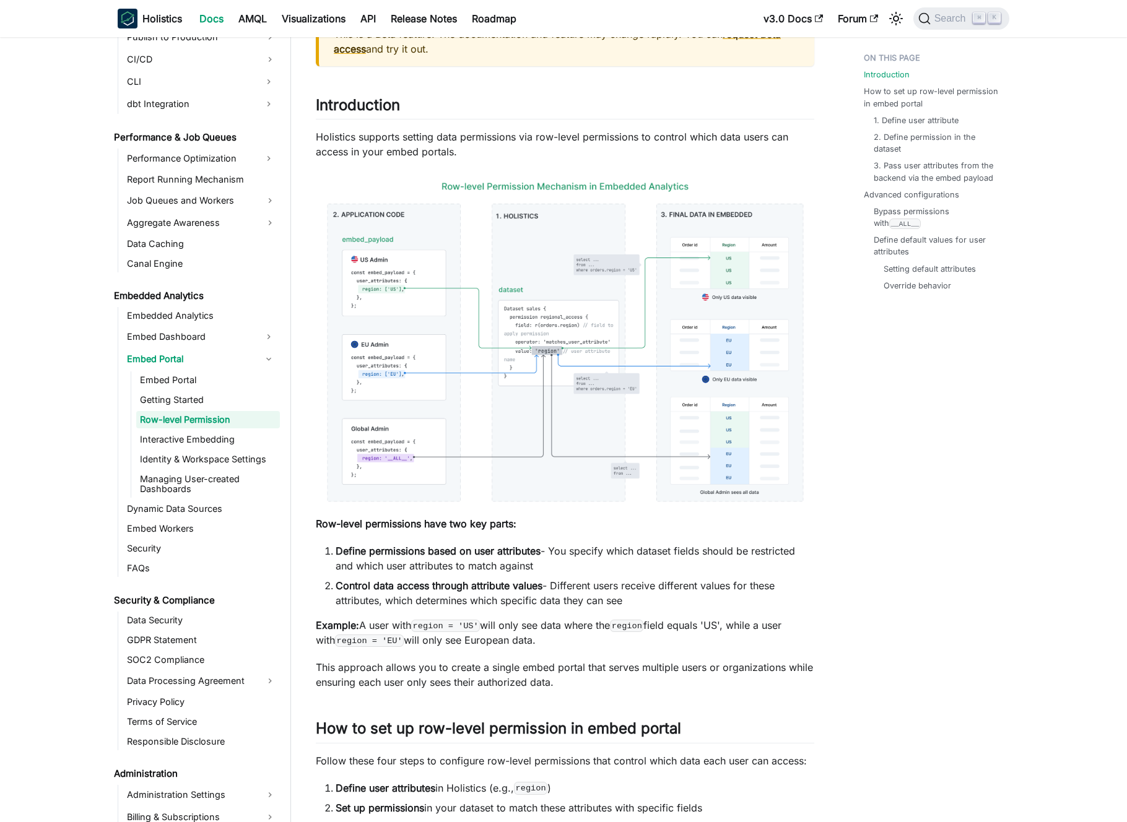 This screenshot has height=822, width=1127. I want to click on li: - Different users receive different values for these attributes, which determines which specific ..., so click(575, 593).